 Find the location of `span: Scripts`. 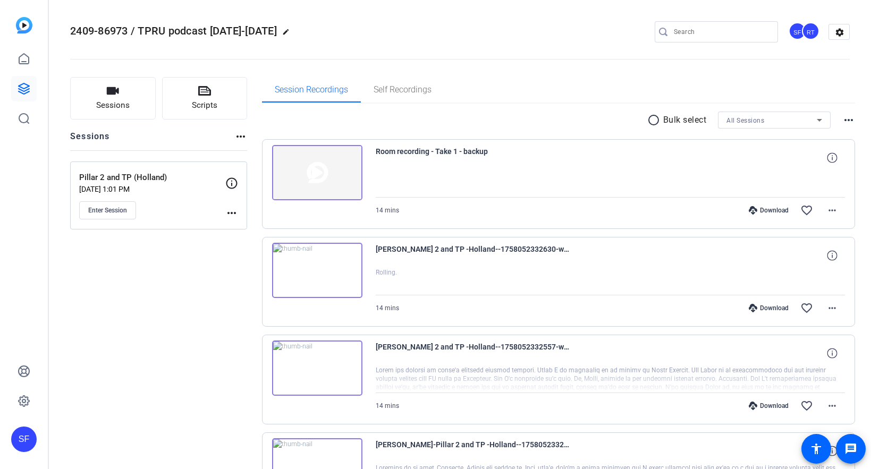

span: Scripts is located at coordinates (205, 105).